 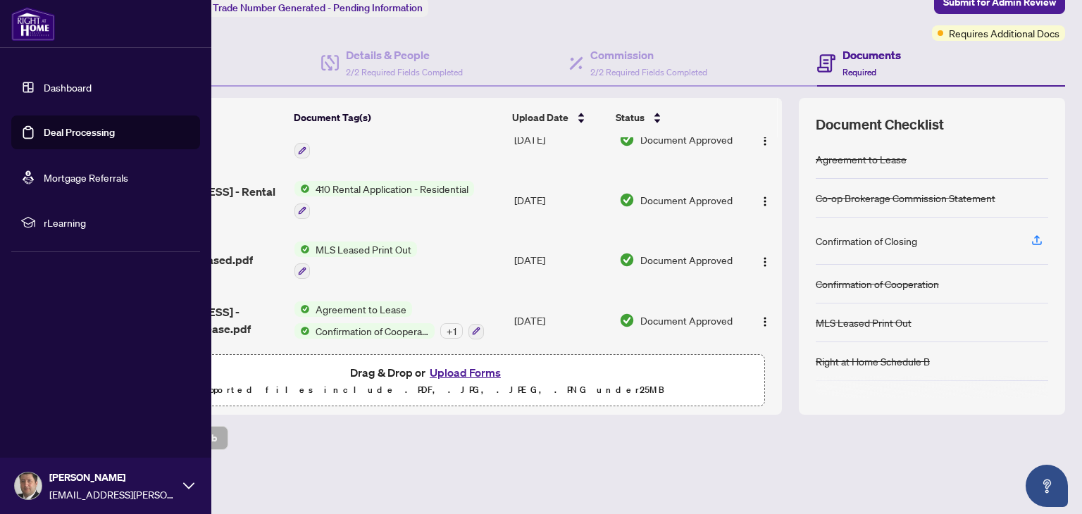 What do you see at coordinates (465, 373) in the screenshot?
I see `button: Upload Forms` at bounding box center [465, 373].